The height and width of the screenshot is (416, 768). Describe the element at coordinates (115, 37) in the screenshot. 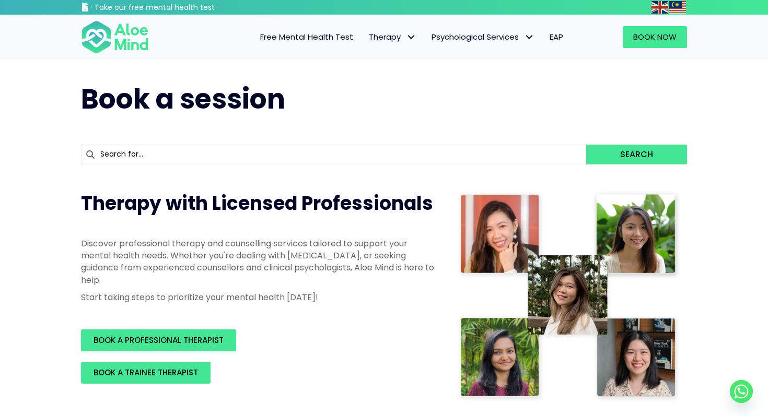

I see `img: Aloe mind Logo` at that location.